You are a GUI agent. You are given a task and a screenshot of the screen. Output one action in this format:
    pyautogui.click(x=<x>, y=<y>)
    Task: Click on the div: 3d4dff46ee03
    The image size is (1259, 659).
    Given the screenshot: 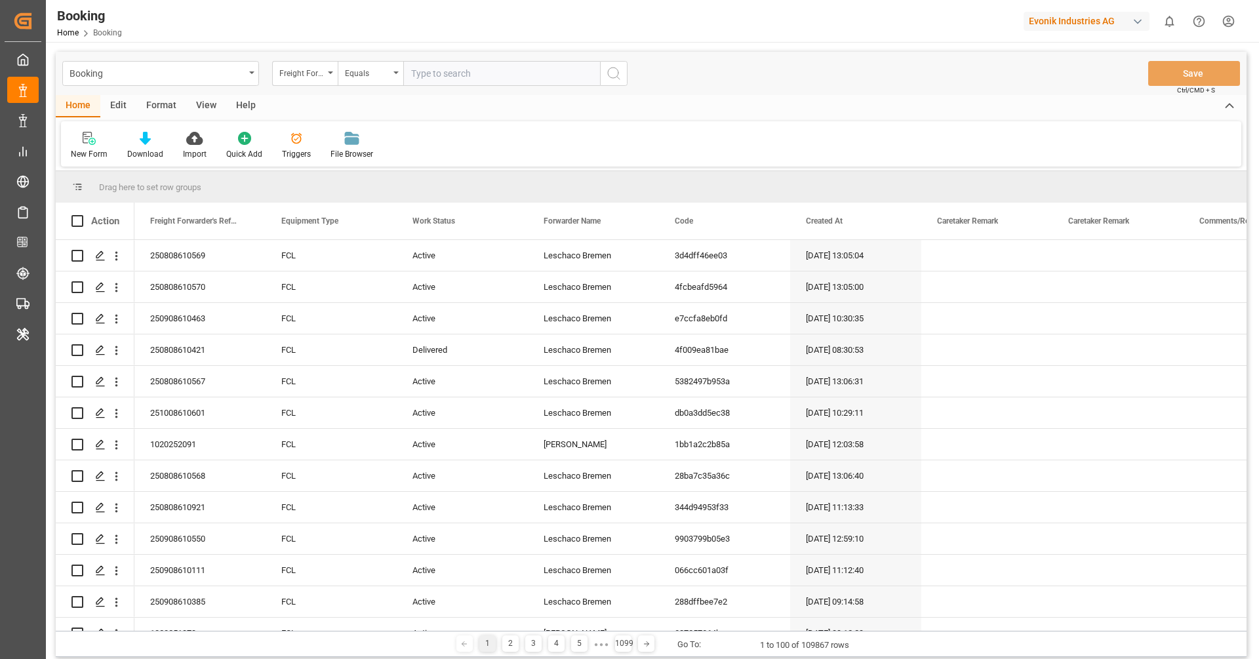 What is the action you would take?
    pyautogui.click(x=725, y=255)
    